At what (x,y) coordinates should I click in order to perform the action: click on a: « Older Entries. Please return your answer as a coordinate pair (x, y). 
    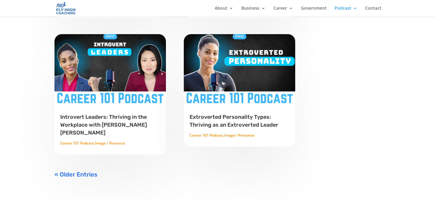
    Looking at the image, I should click on (76, 175).